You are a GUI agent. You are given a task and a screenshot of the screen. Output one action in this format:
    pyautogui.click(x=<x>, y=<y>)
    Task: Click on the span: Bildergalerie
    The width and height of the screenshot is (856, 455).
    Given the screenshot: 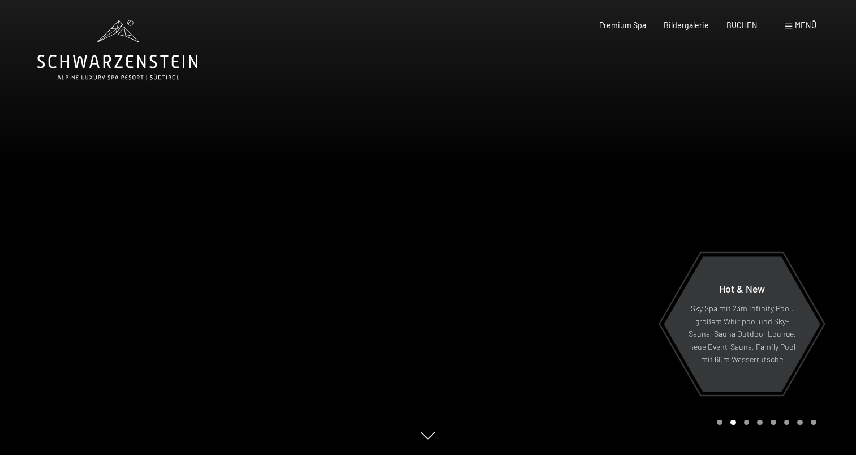 What is the action you would take?
    pyautogui.click(x=686, y=25)
    